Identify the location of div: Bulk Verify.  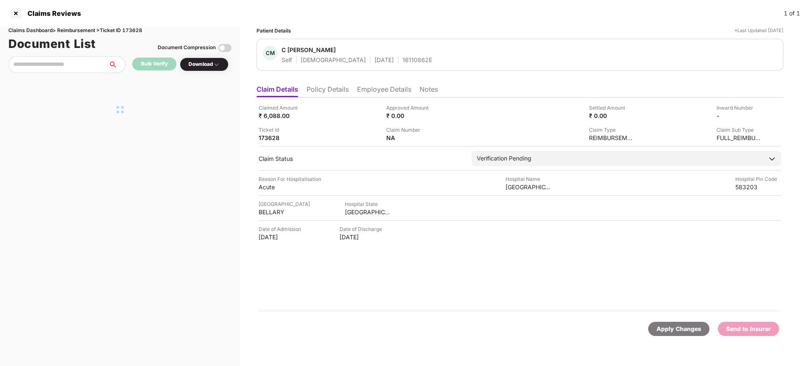
(154, 64).